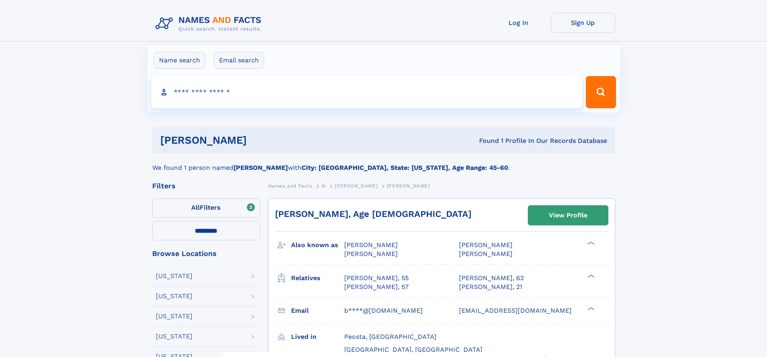 The width and height of the screenshot is (767, 357). Describe the element at coordinates (323, 186) in the screenshot. I see `a: M` at that location.